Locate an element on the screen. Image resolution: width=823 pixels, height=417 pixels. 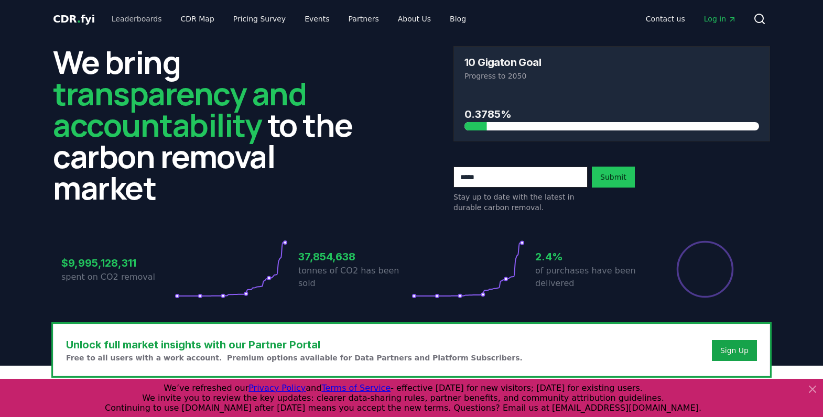
a: Contact us is located at coordinates (665, 19).